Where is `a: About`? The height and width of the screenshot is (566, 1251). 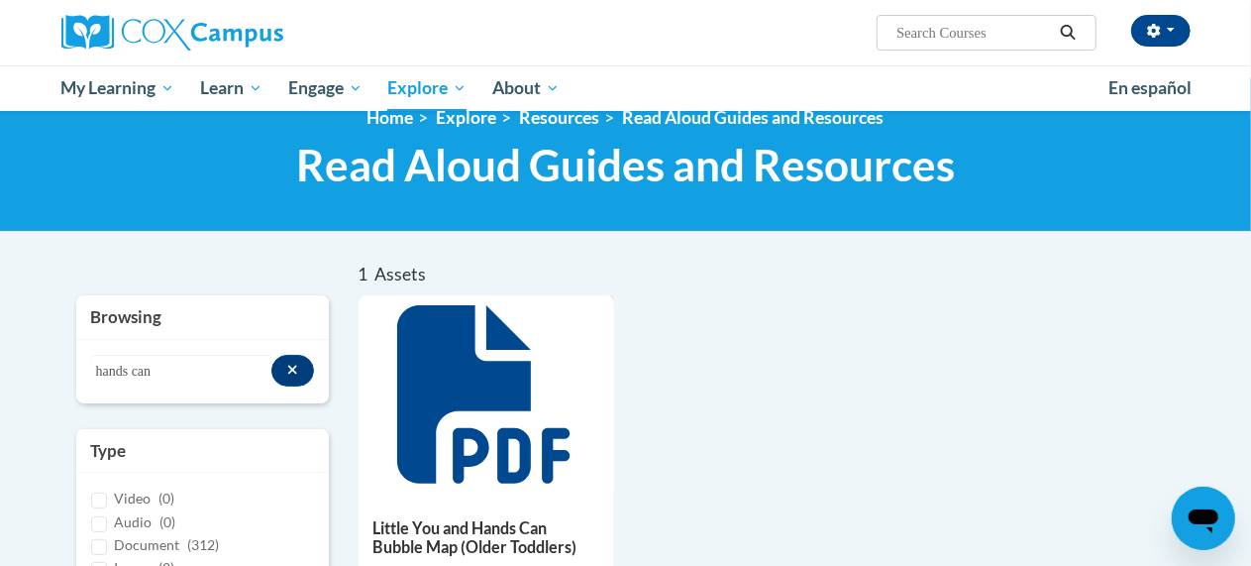 a: About is located at coordinates (526, 88).